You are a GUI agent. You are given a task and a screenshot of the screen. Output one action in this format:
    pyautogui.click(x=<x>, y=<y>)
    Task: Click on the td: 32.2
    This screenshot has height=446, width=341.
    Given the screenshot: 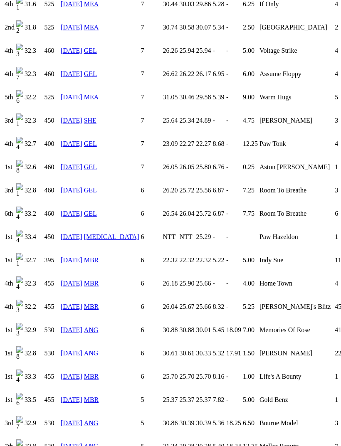 What is the action you would take?
    pyautogui.click(x=34, y=307)
    